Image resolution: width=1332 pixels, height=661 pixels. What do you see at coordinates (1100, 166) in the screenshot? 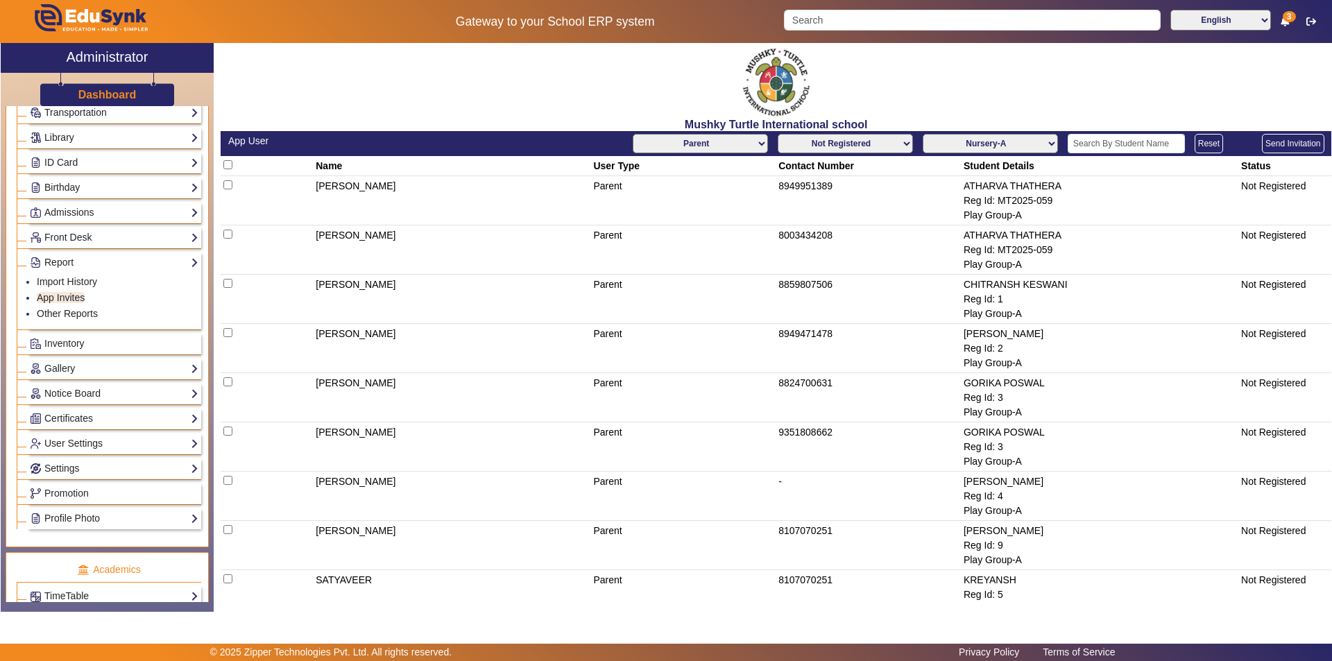
I see `th: Student Details` at bounding box center [1100, 166].